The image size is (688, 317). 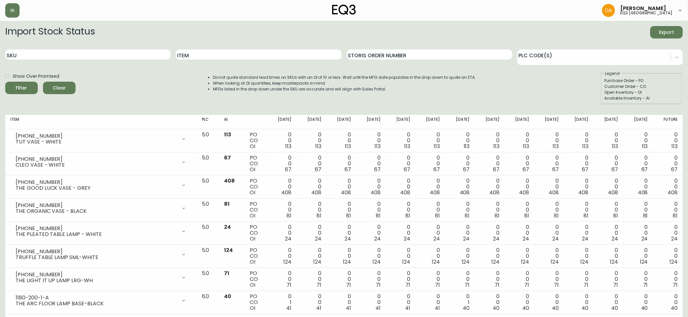 I want to click on button: Filter, so click(x=22, y=88).